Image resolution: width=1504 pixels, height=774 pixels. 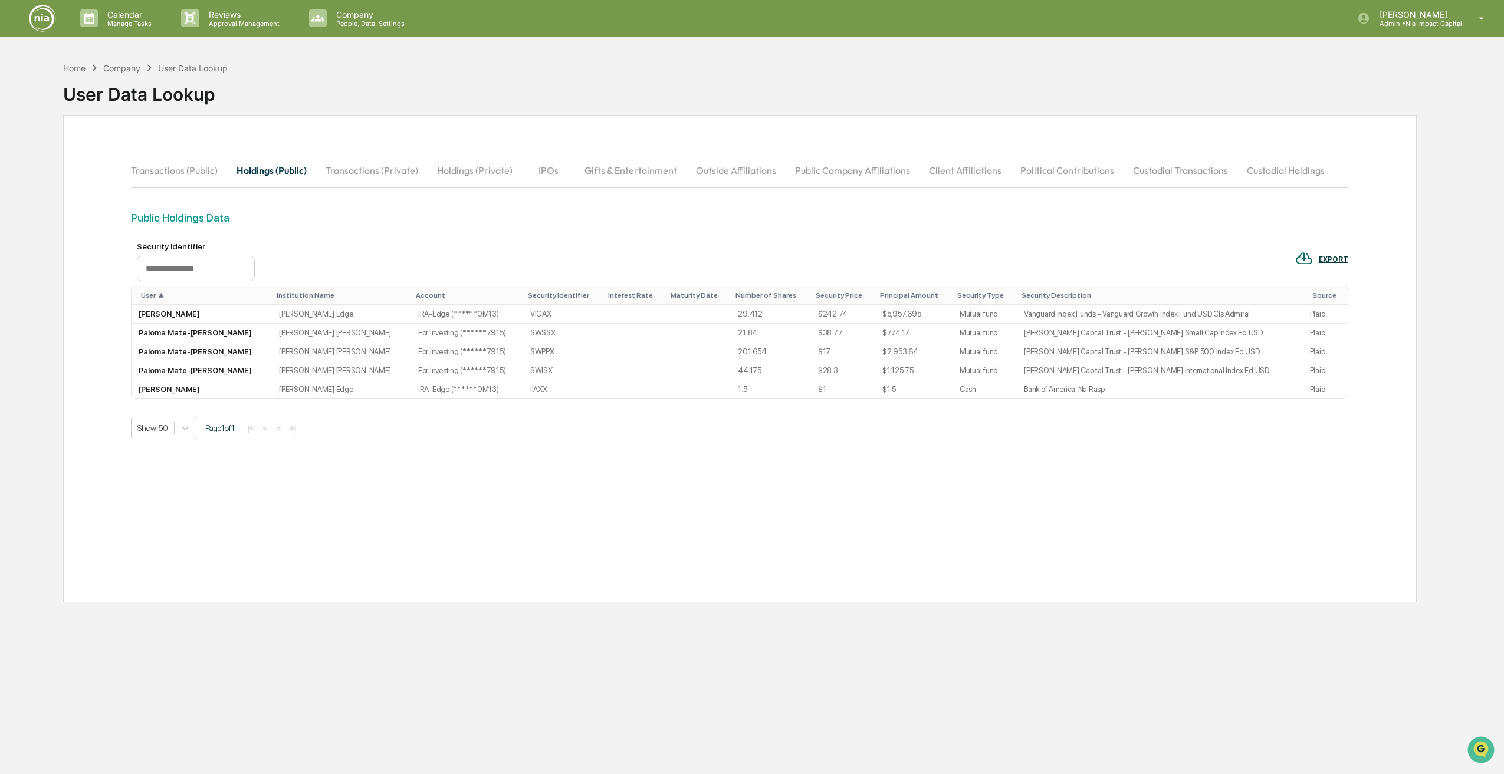 I want to click on td: 201.654, so click(x=771, y=352).